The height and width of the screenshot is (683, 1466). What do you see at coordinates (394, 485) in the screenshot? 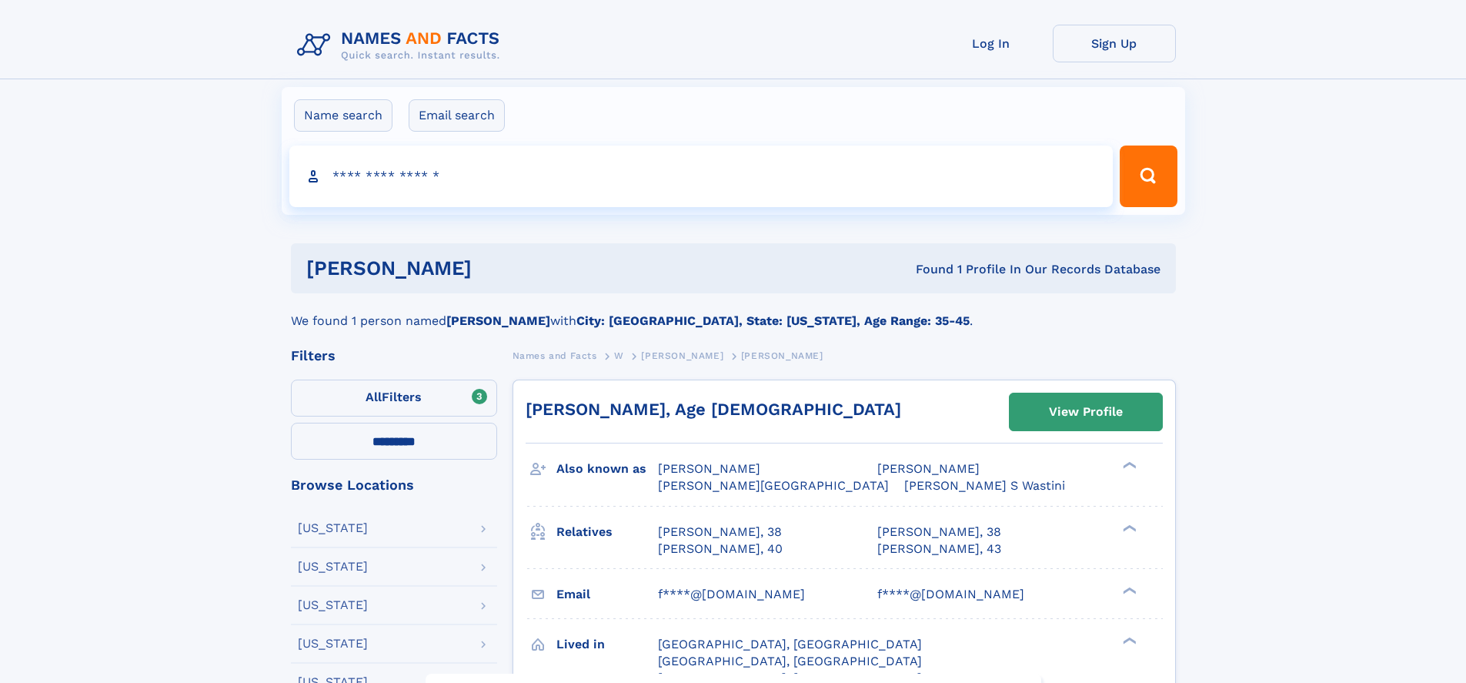
I see `div: Browse Locations` at bounding box center [394, 485].